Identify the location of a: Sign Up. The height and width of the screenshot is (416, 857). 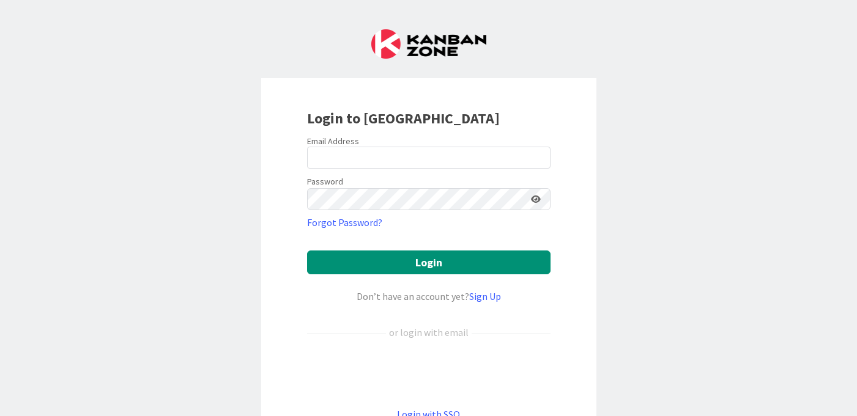
(485, 297).